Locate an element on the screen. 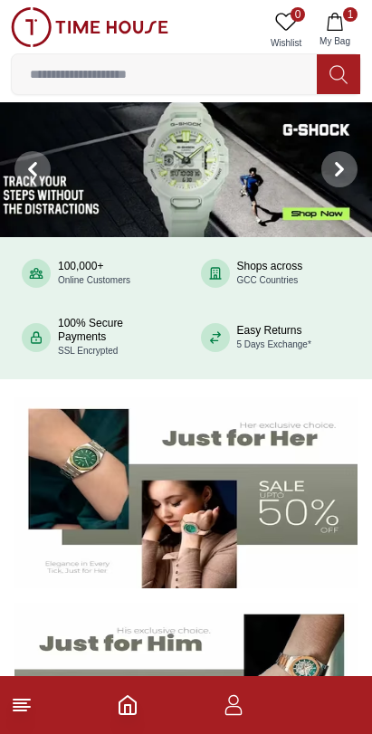 The image size is (372, 734). div: 100,000+ is located at coordinates (94, 273).